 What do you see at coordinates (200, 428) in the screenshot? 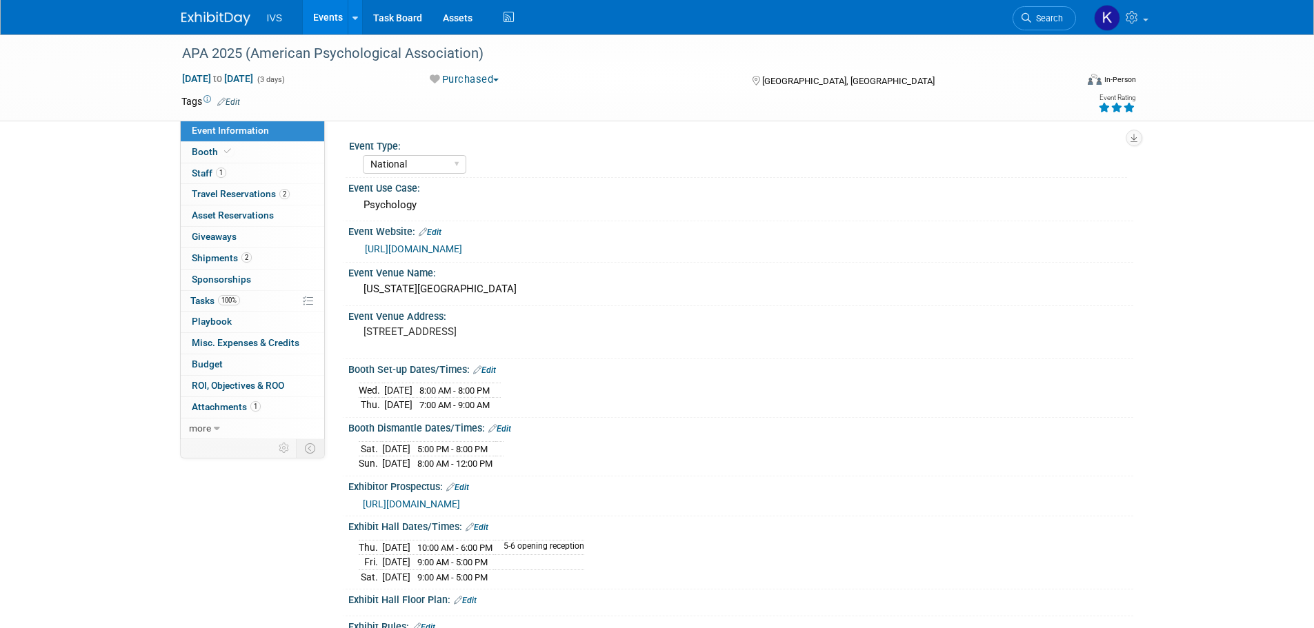
I see `span: more` at bounding box center [200, 428].